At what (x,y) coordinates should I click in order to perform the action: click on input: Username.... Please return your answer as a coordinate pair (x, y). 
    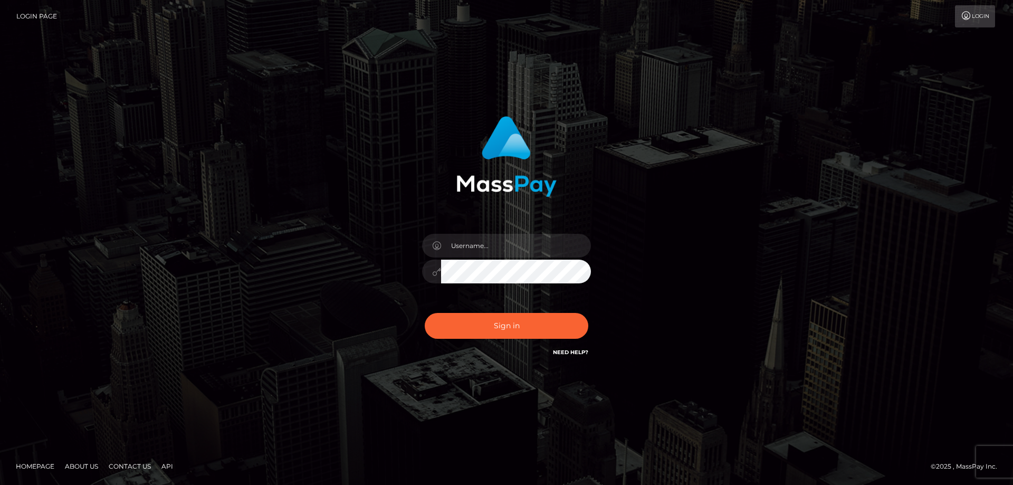
    Looking at the image, I should click on (516, 245).